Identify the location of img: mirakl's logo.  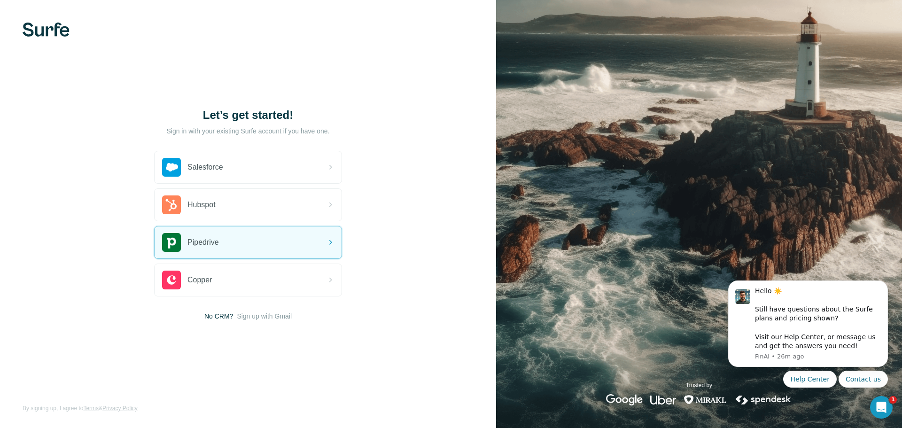
(705, 400).